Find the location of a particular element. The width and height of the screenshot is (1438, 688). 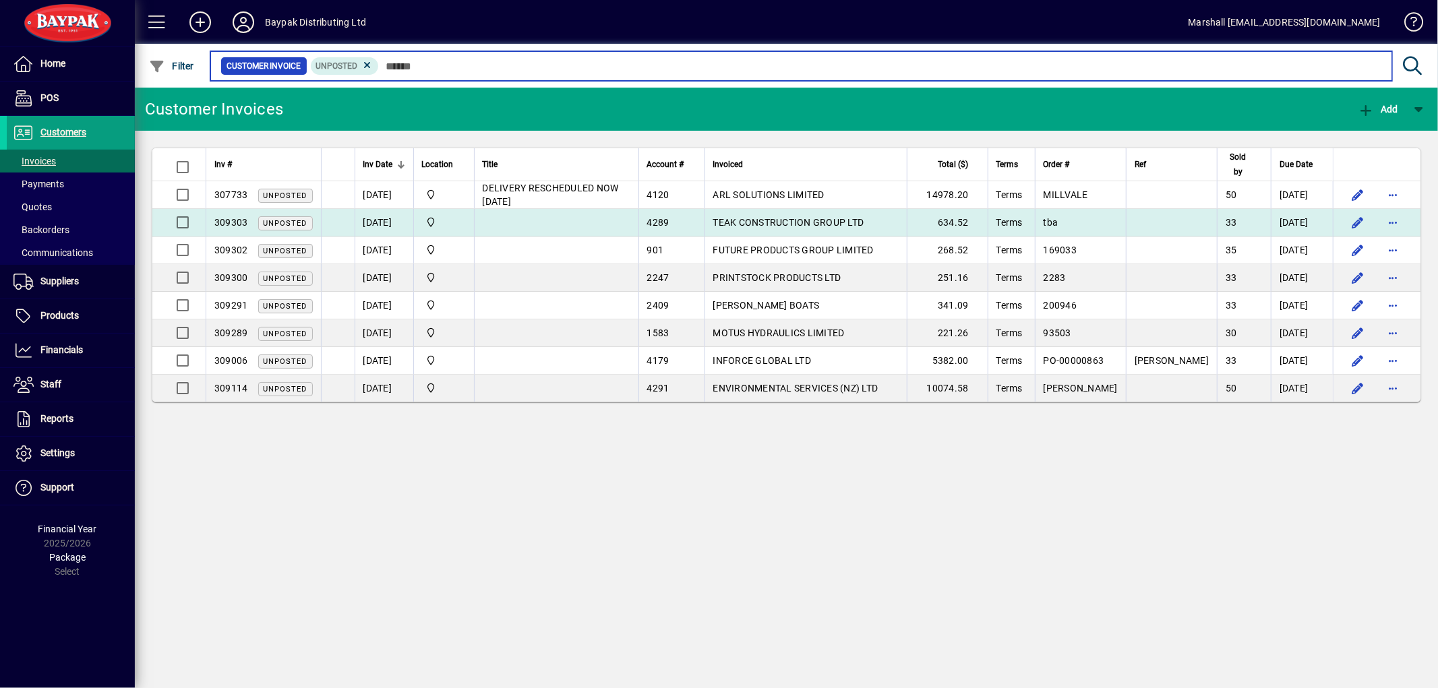

a: Products is located at coordinates (71, 316).